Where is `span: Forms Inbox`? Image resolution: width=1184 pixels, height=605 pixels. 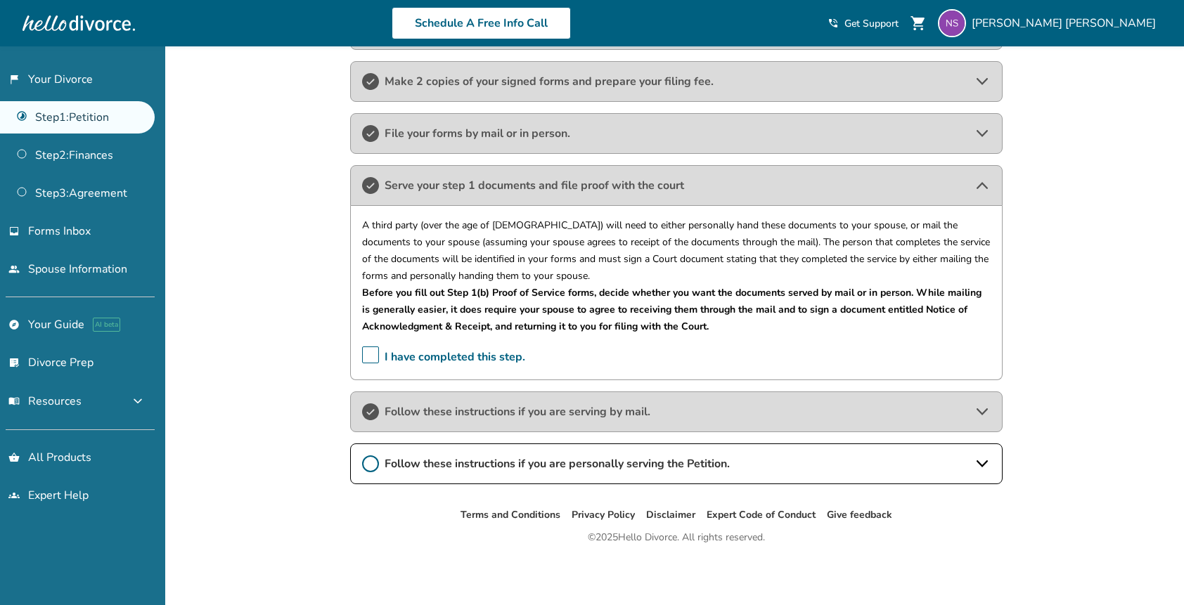 span: Forms Inbox is located at coordinates (59, 231).